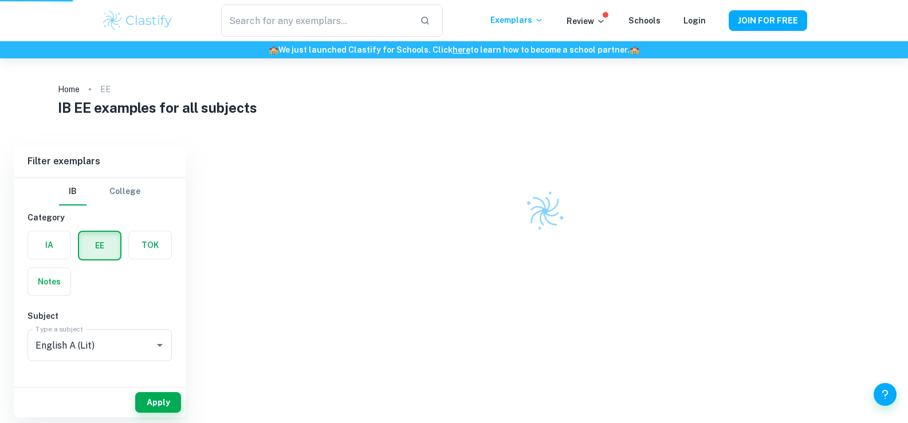 The image size is (908, 423). Describe the element at coordinates (69, 89) in the screenshot. I see `a: Home` at that location.